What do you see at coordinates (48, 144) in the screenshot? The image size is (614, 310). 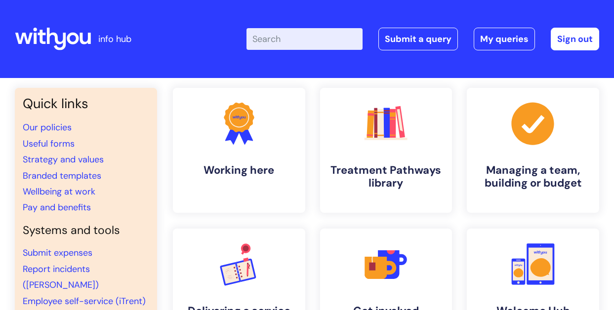 I see `a: Useful forms` at bounding box center [48, 144].